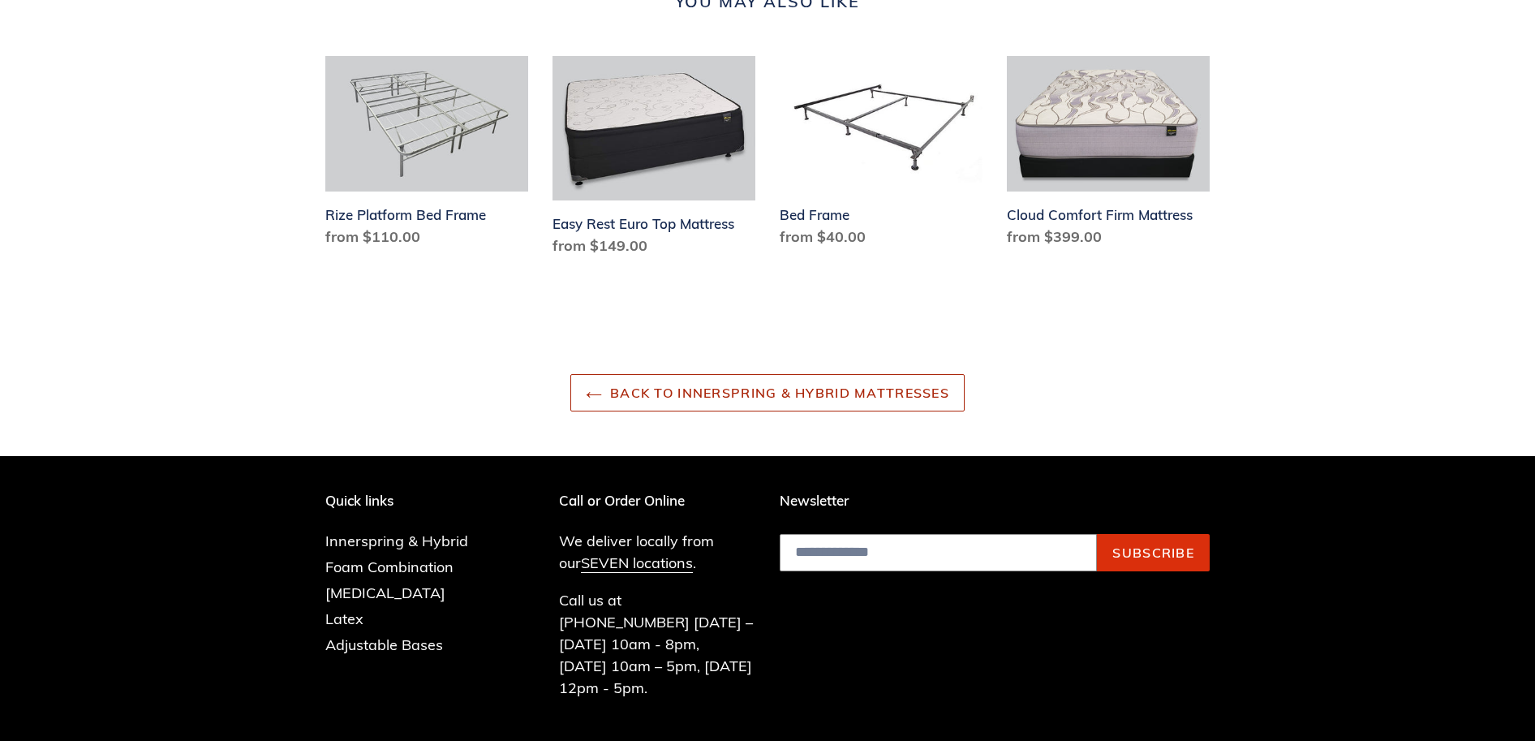 The image size is (1535, 741). Describe the element at coordinates (1108, 155) in the screenshot. I see `a: Cloud Comfort Firm Mattress` at that location.